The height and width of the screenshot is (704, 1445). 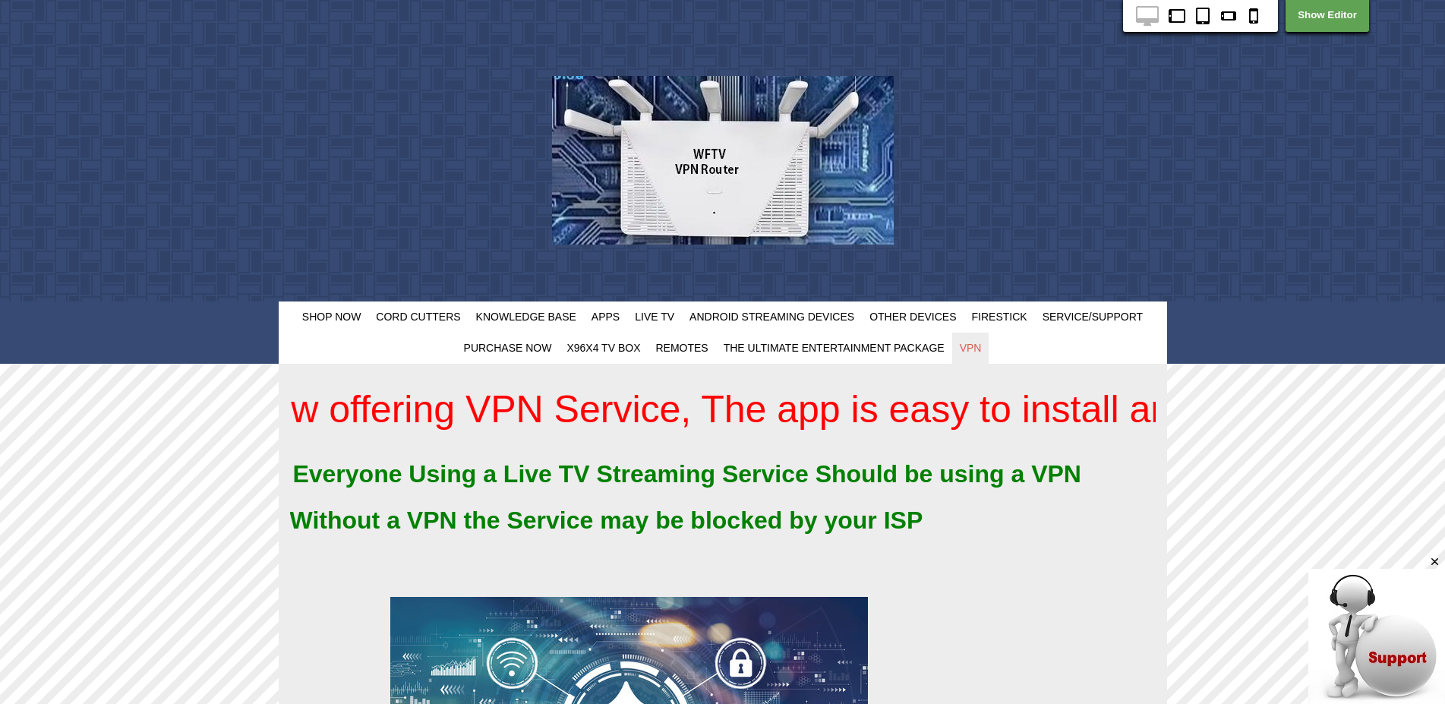 What do you see at coordinates (508, 348) in the screenshot?
I see `a: Purchase Now` at bounding box center [508, 348].